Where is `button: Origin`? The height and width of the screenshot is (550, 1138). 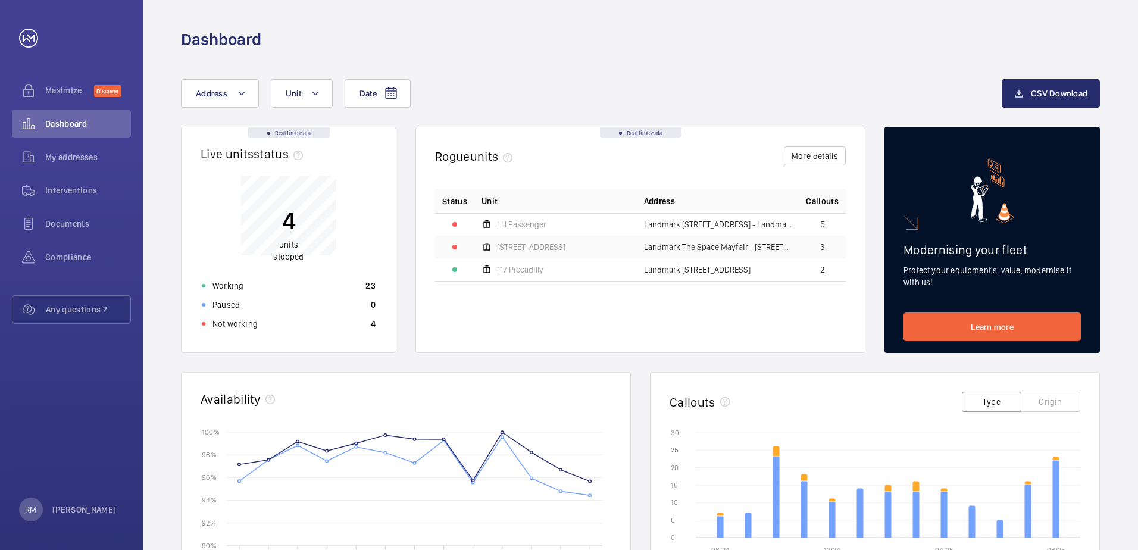 button: Origin is located at coordinates (1050, 402).